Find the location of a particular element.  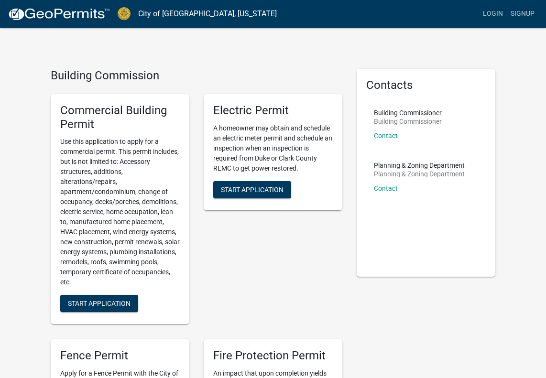

h4: Building Commission is located at coordinates (196, 75).